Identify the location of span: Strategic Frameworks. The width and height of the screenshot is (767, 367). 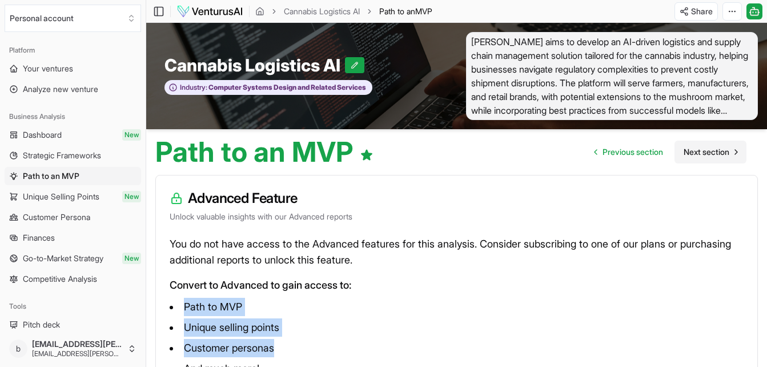
(62, 155).